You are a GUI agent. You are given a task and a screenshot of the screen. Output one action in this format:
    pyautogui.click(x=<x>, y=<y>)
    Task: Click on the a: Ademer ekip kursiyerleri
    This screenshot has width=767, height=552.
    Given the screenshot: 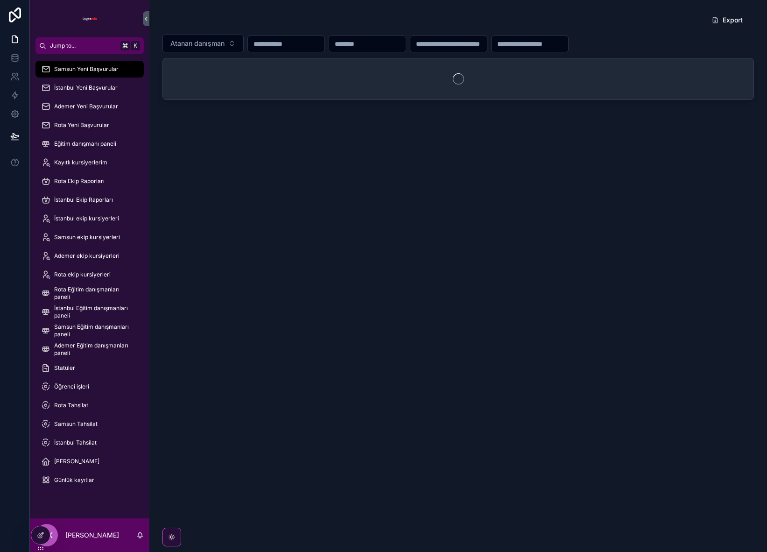 What is the action you would take?
    pyautogui.click(x=90, y=256)
    